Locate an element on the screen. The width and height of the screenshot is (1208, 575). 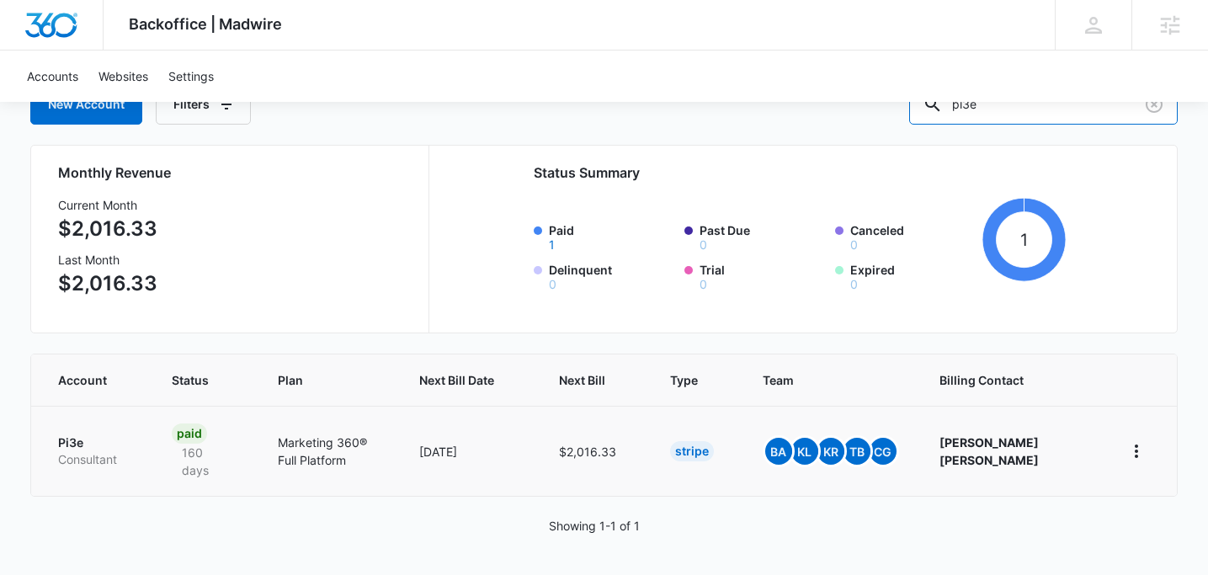
p: Marketing 360® Full Platform is located at coordinates (328, 451).